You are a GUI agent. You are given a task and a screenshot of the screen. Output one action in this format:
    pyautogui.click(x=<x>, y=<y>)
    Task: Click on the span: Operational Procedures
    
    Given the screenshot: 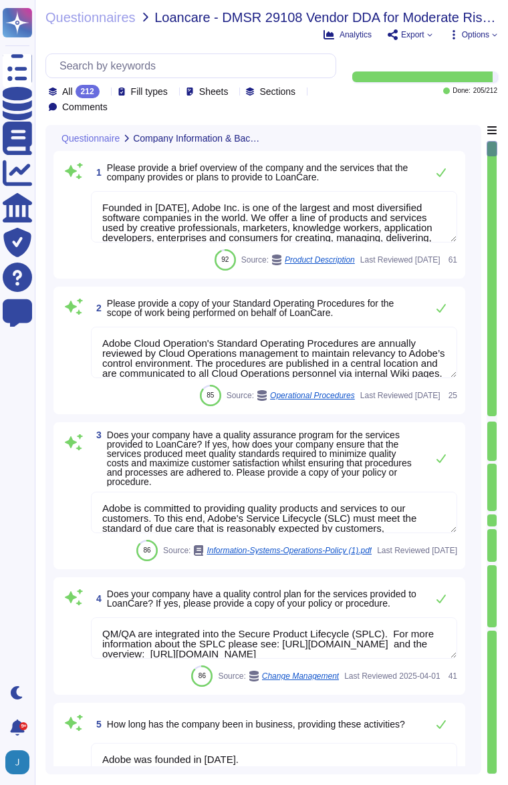 What is the action you would take?
    pyautogui.click(x=312, y=396)
    